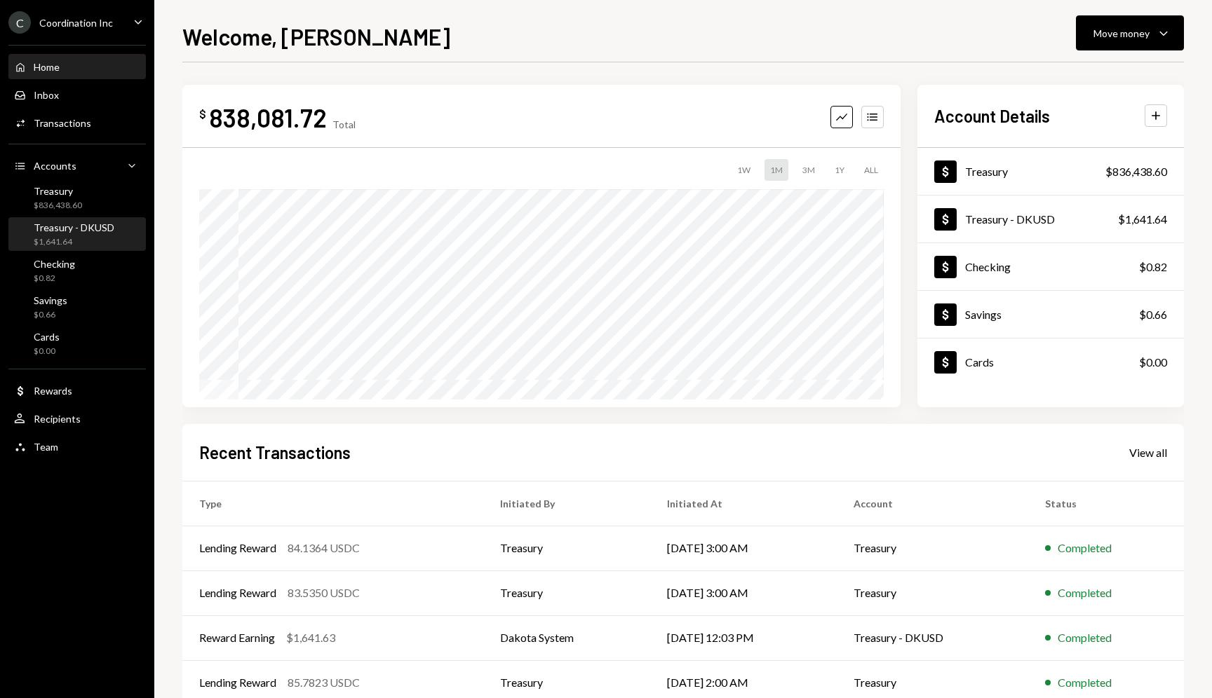  Describe the element at coordinates (77, 123) in the screenshot. I see `a: Transactions` at that location.